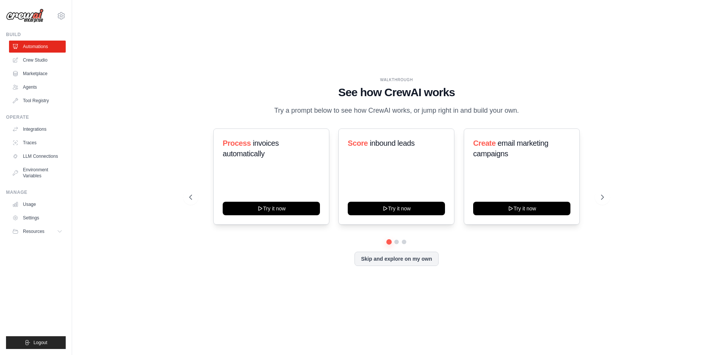 This screenshot has width=721, height=355. Describe the element at coordinates (37, 101) in the screenshot. I see `a: Tool Registry` at that location.